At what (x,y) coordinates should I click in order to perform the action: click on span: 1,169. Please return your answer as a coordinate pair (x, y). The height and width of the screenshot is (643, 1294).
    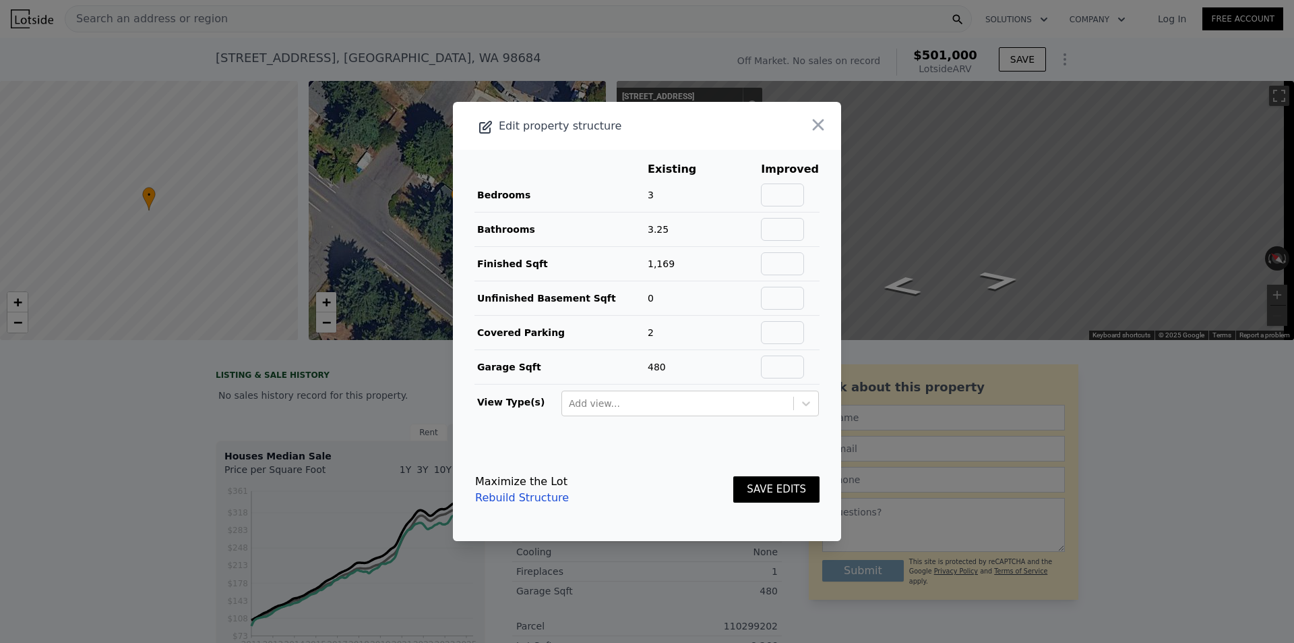
    Looking at the image, I should click on (661, 264).